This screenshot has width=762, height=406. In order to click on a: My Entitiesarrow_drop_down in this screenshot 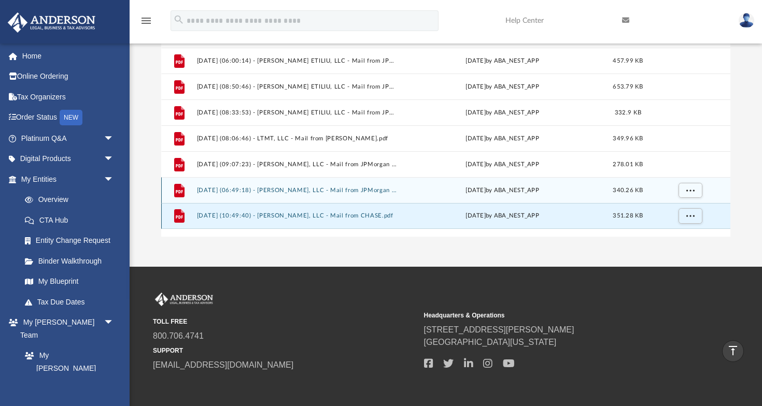, I will do `click(68, 179)`.